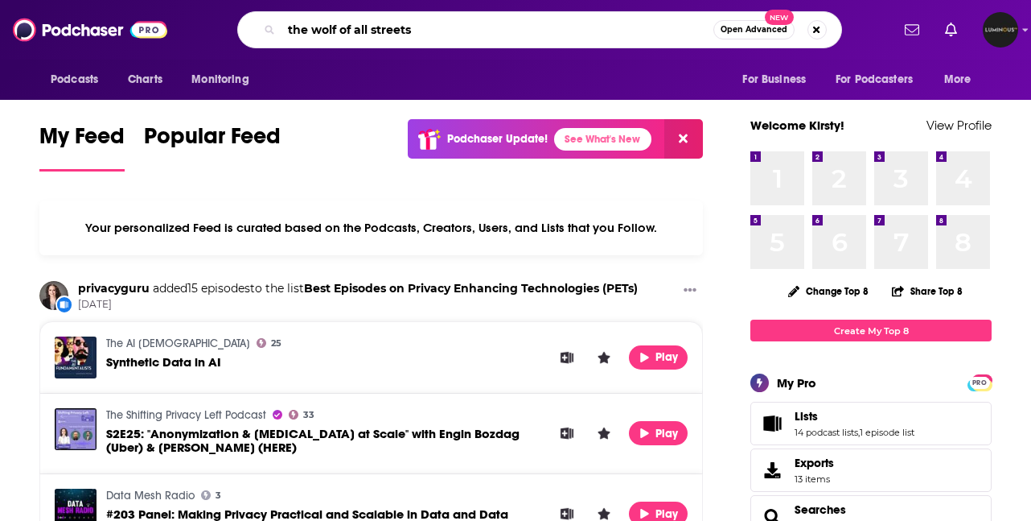 This screenshot has height=521, width=1031. What do you see at coordinates (54, 295) in the screenshot?
I see `img: privacyguru` at bounding box center [54, 295].